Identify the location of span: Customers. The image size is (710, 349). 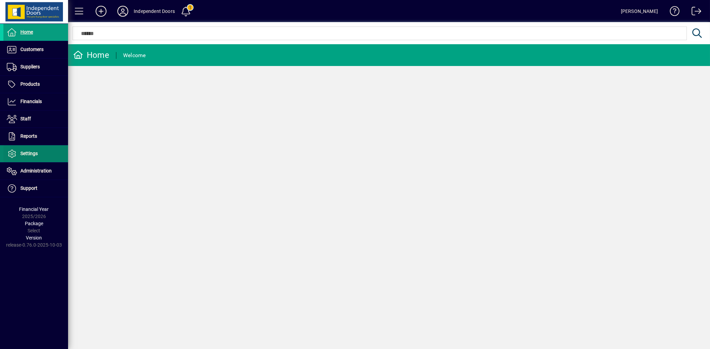
(32, 49).